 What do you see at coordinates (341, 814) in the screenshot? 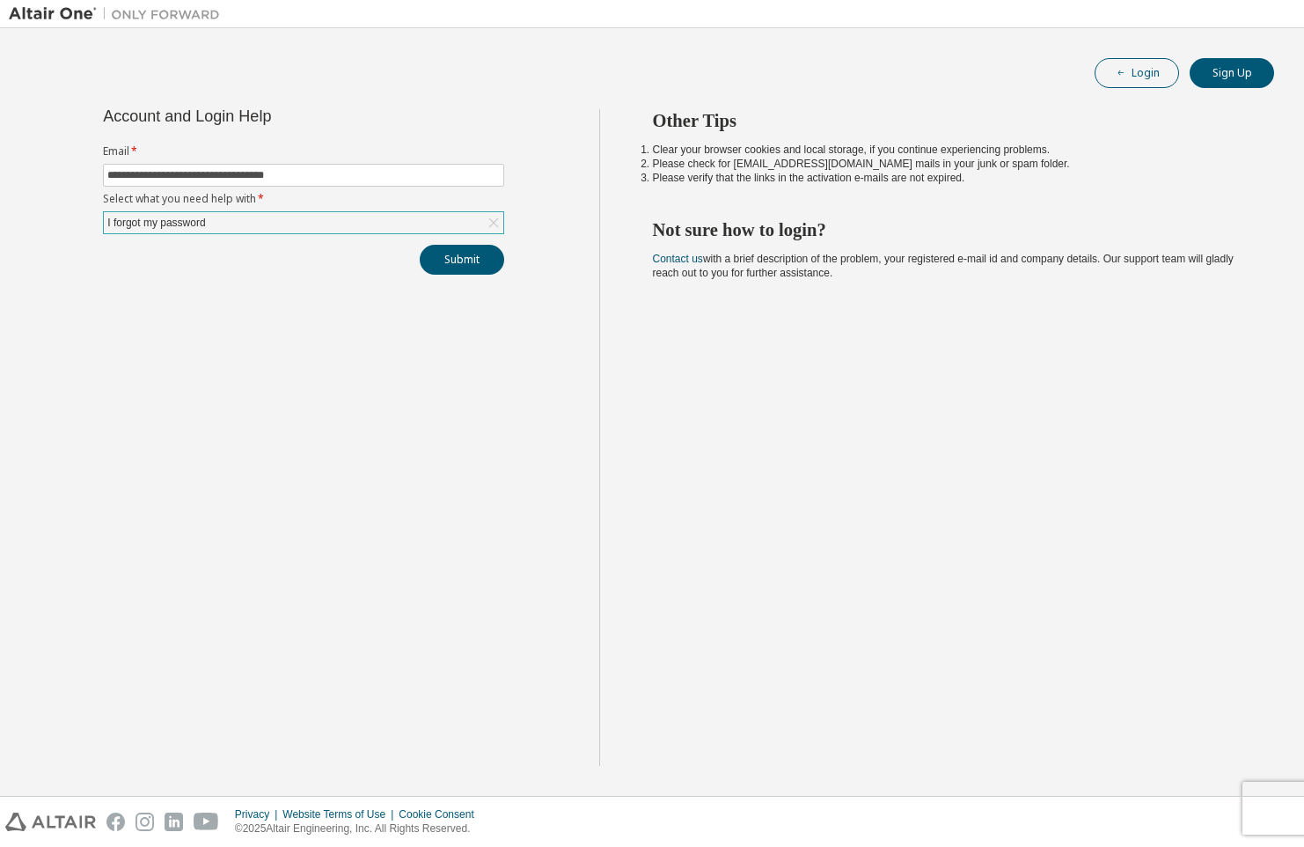
I see `div: Website Terms of Use` at bounding box center [341, 814].